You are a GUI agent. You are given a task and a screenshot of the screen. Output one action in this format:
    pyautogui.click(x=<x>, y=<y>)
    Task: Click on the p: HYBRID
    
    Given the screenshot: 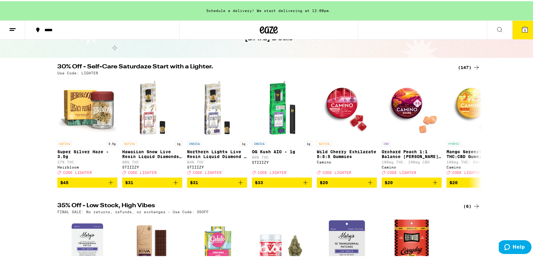 What is the action you would take?
    pyautogui.click(x=454, y=143)
    